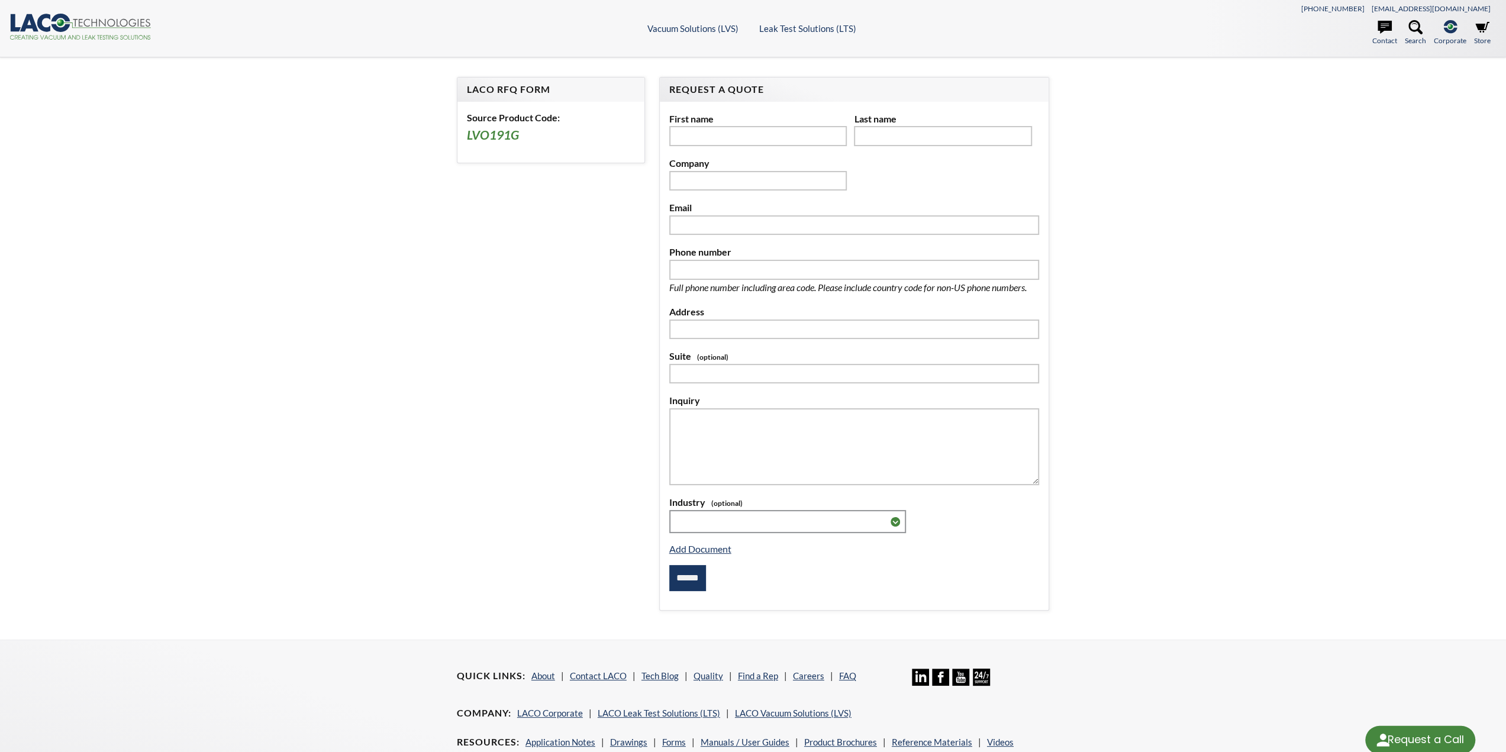  What do you see at coordinates (854, 288) in the screenshot?
I see `p: Full phone number including area code. Please include country code for non-US phone numbers.` at bounding box center [854, 288].